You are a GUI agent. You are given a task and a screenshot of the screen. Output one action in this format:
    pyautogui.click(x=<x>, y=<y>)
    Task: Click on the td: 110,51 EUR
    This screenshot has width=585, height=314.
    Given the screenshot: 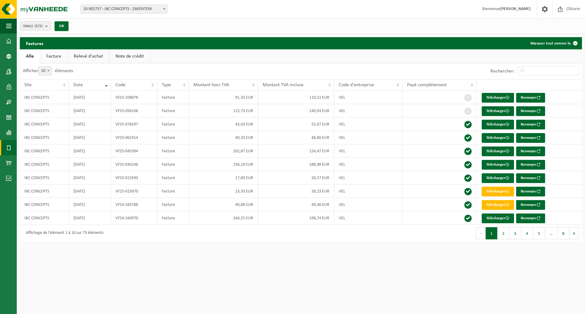 What is the action you would take?
    pyautogui.click(x=296, y=97)
    